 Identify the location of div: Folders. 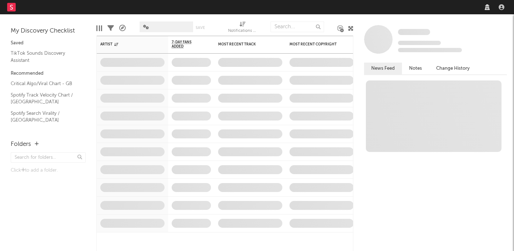
(21, 144).